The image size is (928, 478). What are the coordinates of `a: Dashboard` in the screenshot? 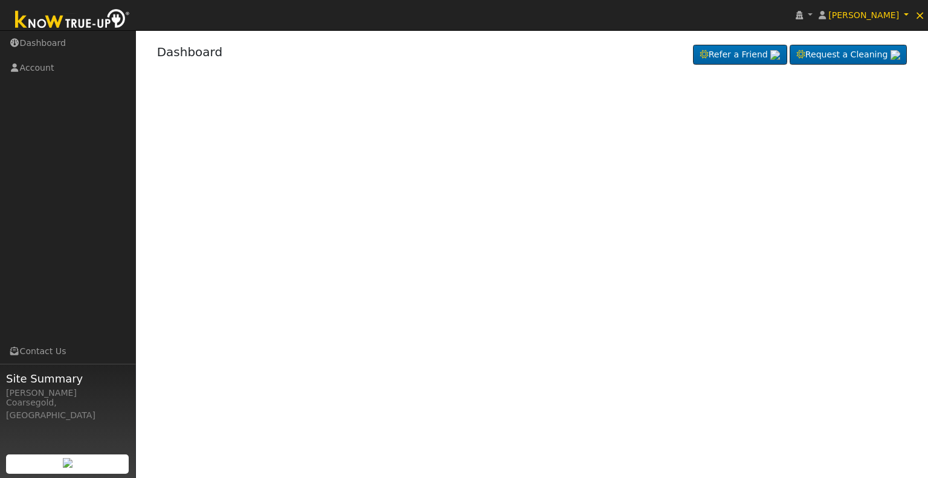 It's located at (190, 52).